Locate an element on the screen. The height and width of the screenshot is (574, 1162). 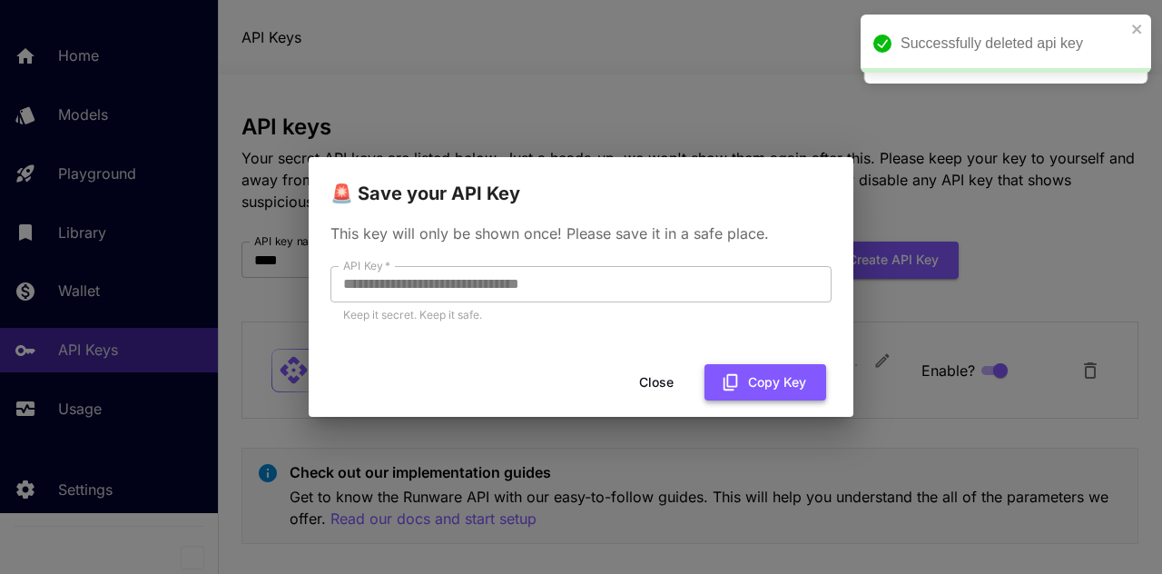
h2: 🚨 Save your API Key is located at coordinates (581, 182).